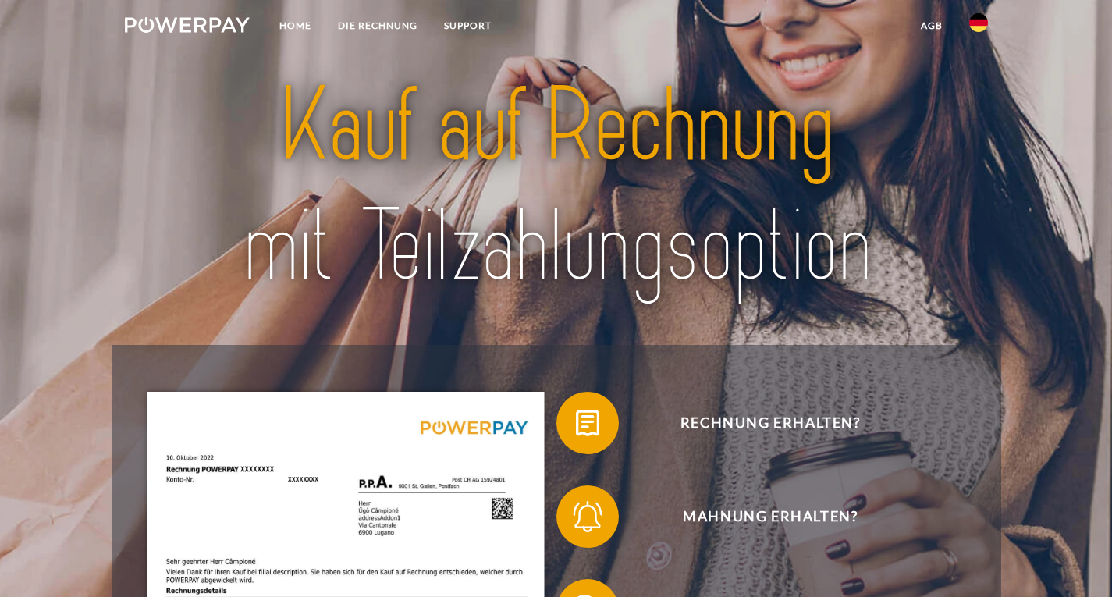 The image size is (1112, 597). I want to click on a: SUPPORT, so click(467, 26).